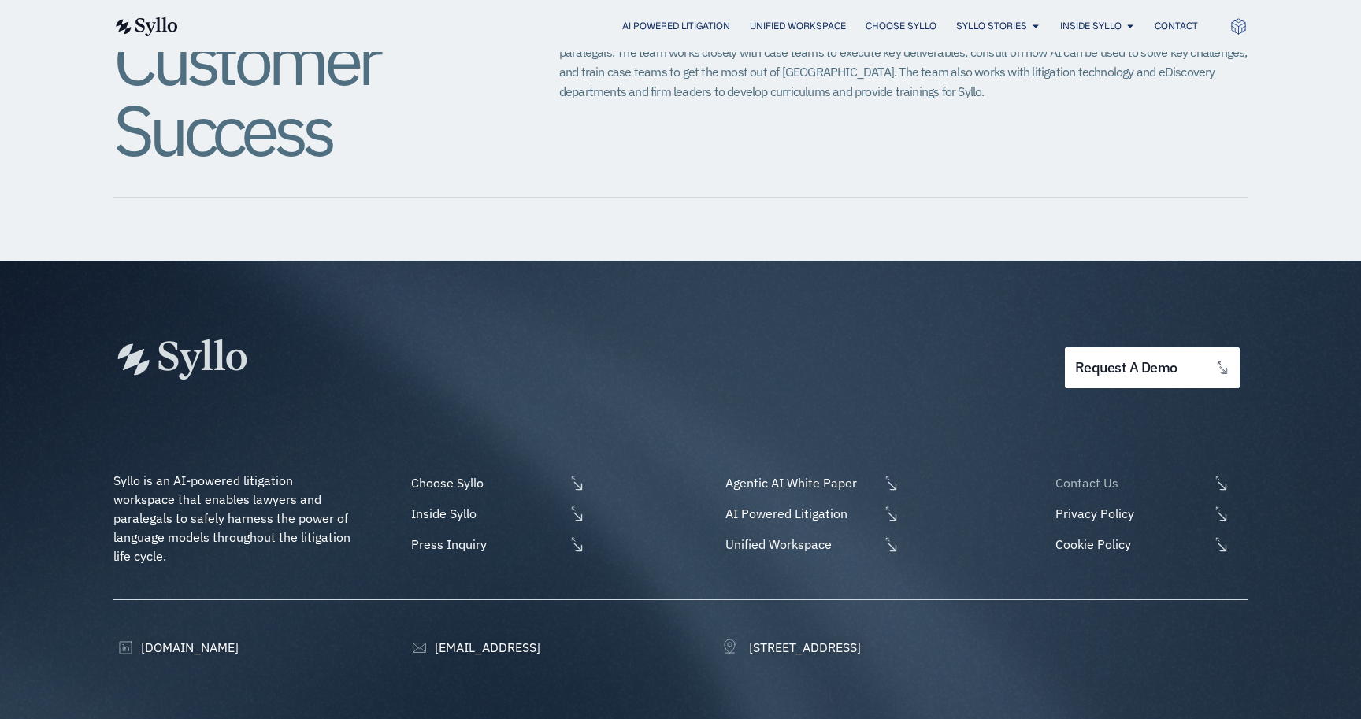 The width and height of the screenshot is (1361, 719). Describe the element at coordinates (1126, 368) in the screenshot. I see `span: request a demo` at that location.